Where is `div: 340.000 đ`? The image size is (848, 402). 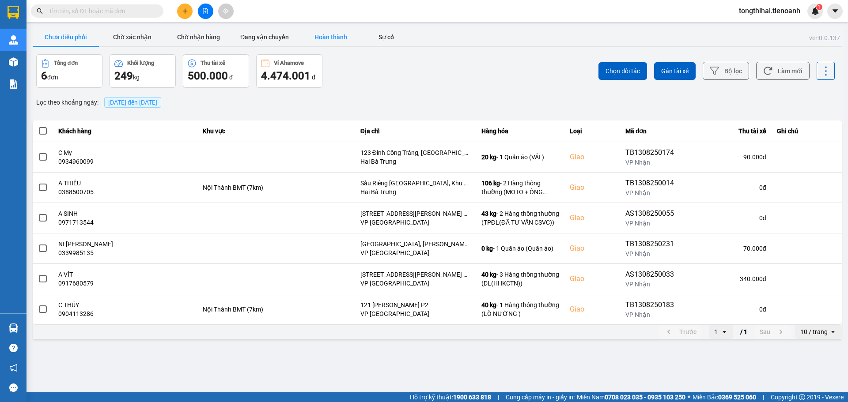
div: 340.000 đ is located at coordinates (729, 279).